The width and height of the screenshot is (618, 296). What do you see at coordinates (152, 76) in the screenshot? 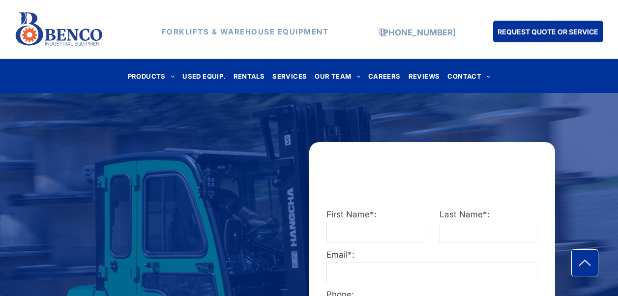
I see `a: PRODUCTS` at bounding box center [152, 76].